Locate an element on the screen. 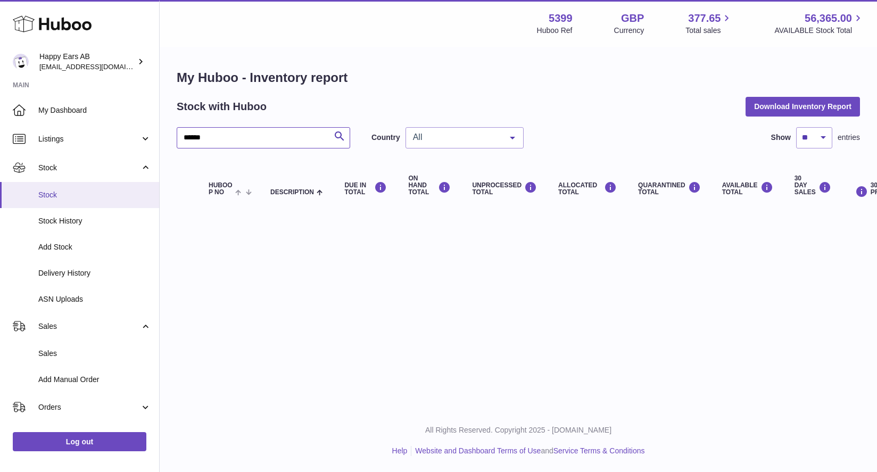 The width and height of the screenshot is (877, 472). a: Log out is located at coordinates (79, 442).